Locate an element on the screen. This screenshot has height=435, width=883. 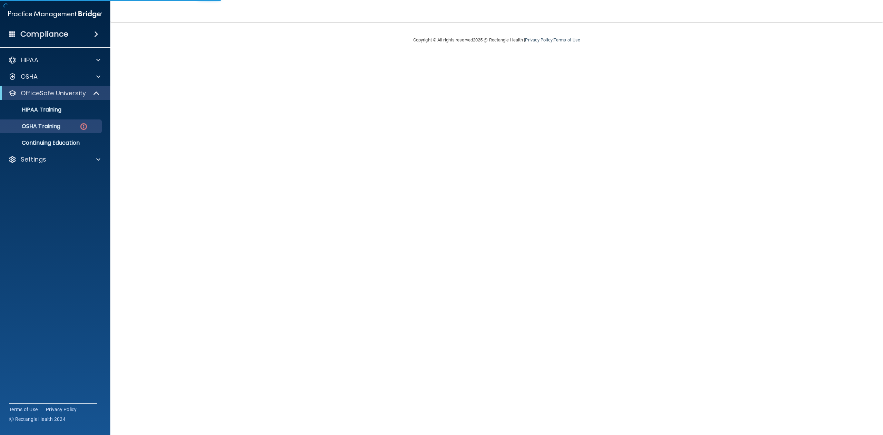
h4: Compliance is located at coordinates (44, 34).